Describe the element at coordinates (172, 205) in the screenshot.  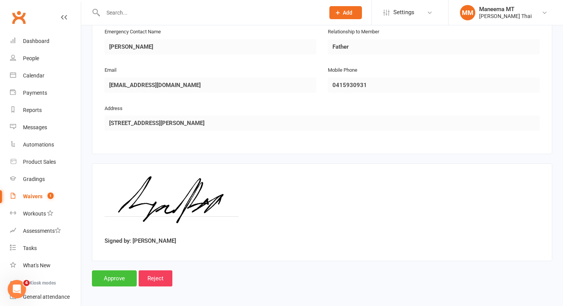
I see `img: image1755301615.png` at that location.